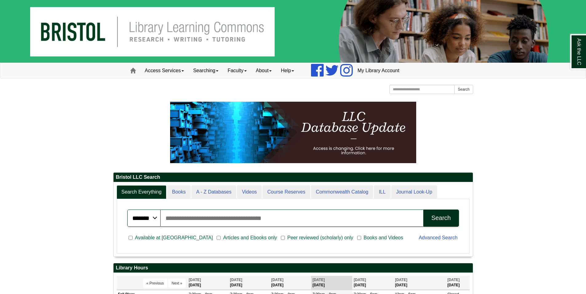 Image resolution: width=586 pixels, height=294 pixels. What do you see at coordinates (286, 192) in the screenshot?
I see `a: Course Reserves` at bounding box center [286, 192].